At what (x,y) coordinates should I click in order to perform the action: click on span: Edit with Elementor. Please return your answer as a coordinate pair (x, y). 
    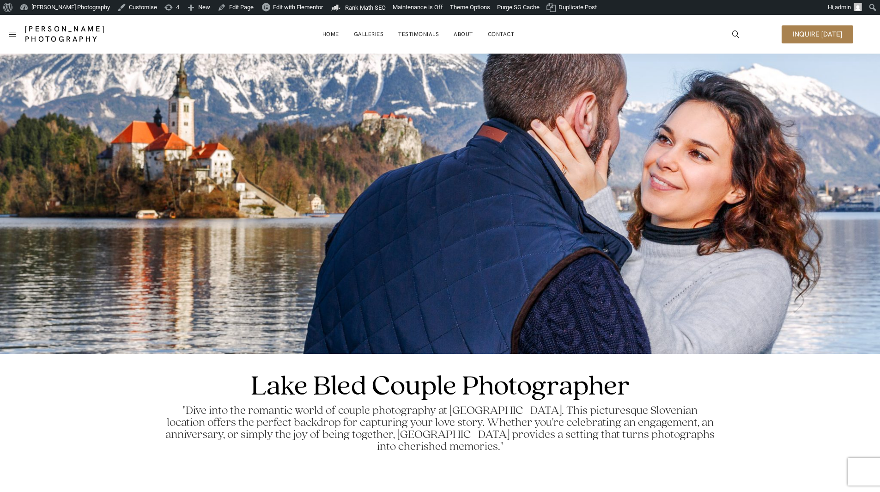
    Looking at the image, I should click on (298, 7).